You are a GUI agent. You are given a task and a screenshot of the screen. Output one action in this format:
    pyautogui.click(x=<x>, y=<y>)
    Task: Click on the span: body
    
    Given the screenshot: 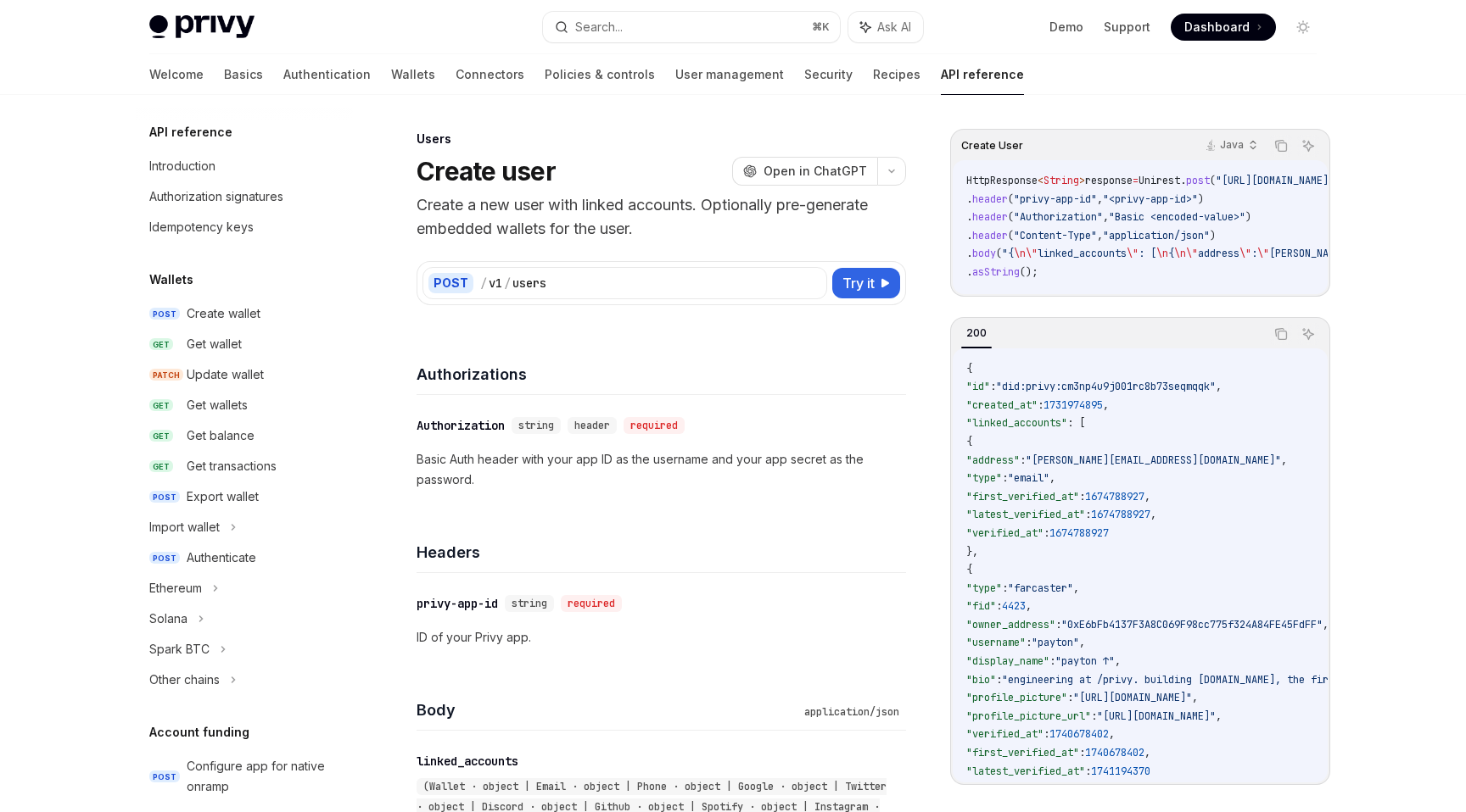 What is the action you would take?
    pyautogui.click(x=984, y=254)
    